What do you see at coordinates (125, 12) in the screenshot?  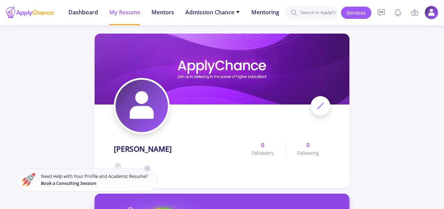 I see `span: My Resume` at bounding box center [125, 12].